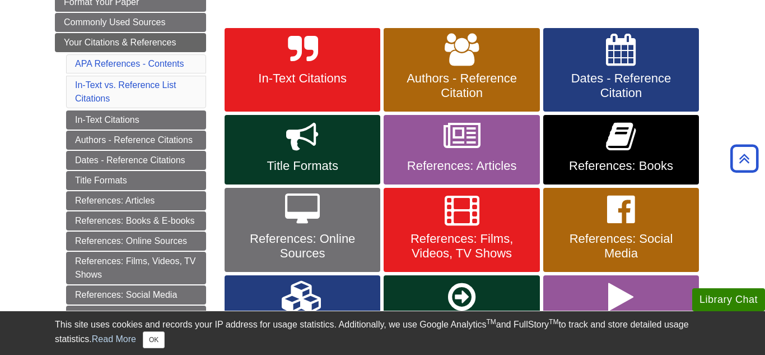 The height and width of the screenshot is (355, 765). Describe the element at coordinates (136, 160) in the screenshot. I see `a: Dates - Reference Citations` at that location.